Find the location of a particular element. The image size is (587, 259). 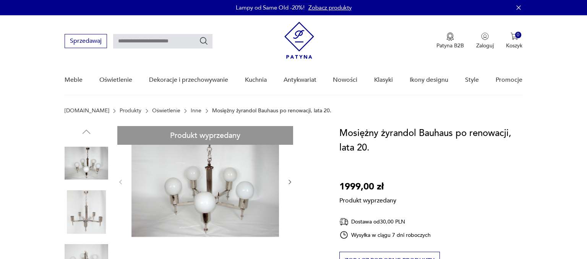

div: 0 is located at coordinates (518, 35).